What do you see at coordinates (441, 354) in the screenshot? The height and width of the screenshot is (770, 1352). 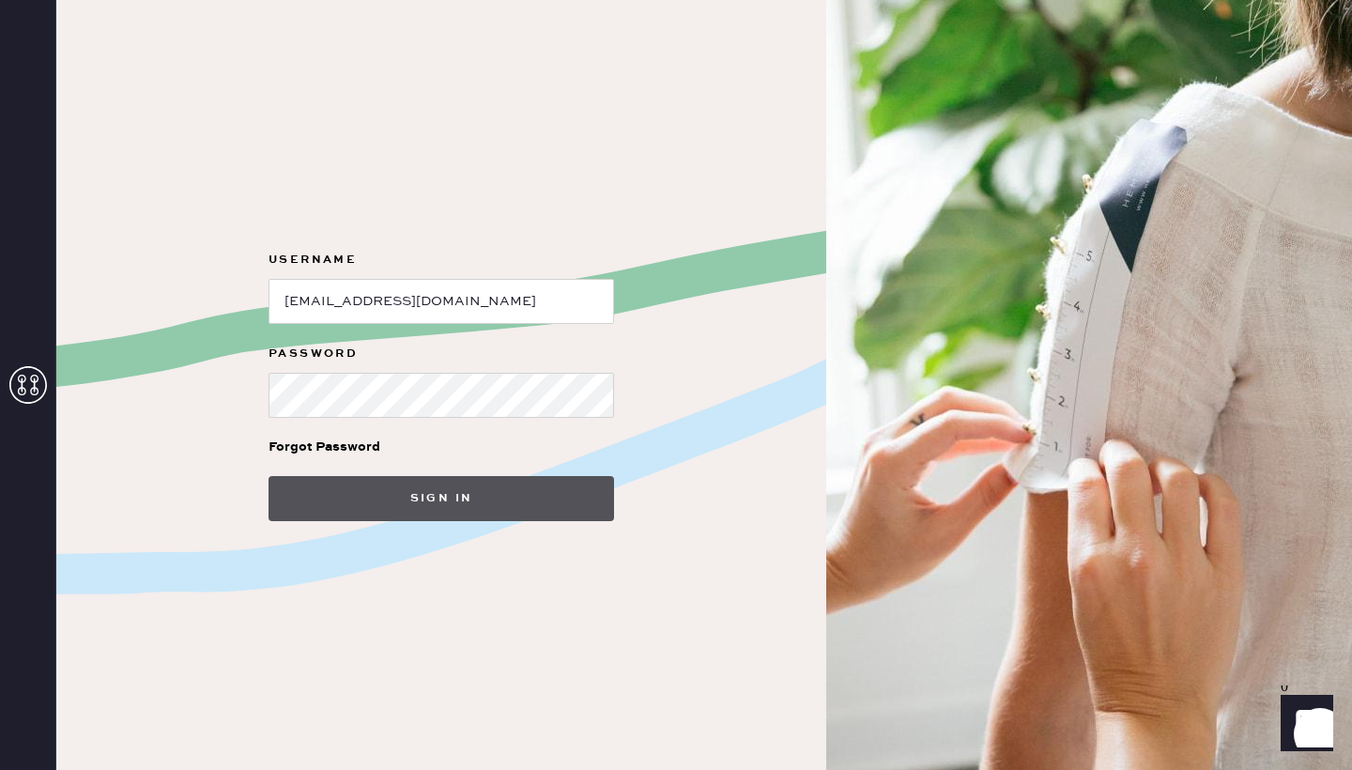 I see `label: Password` at bounding box center [441, 354].